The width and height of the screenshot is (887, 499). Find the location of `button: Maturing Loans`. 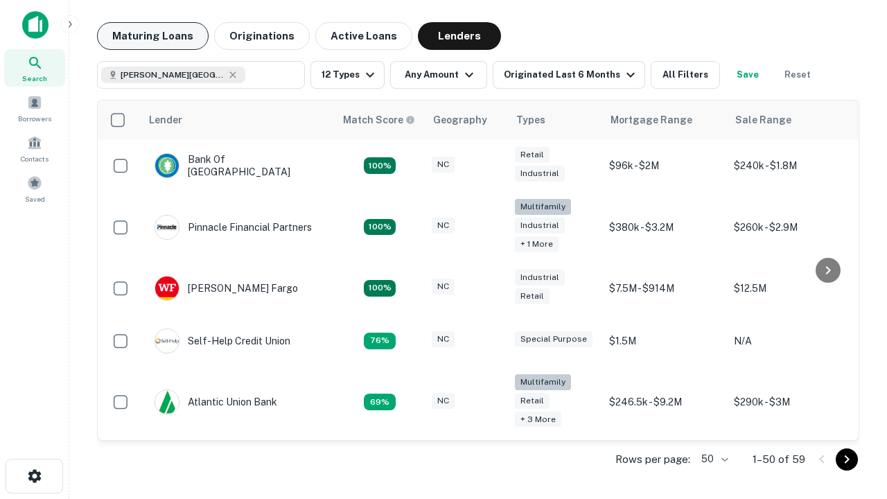

button: Maturing Loans is located at coordinates (152, 36).